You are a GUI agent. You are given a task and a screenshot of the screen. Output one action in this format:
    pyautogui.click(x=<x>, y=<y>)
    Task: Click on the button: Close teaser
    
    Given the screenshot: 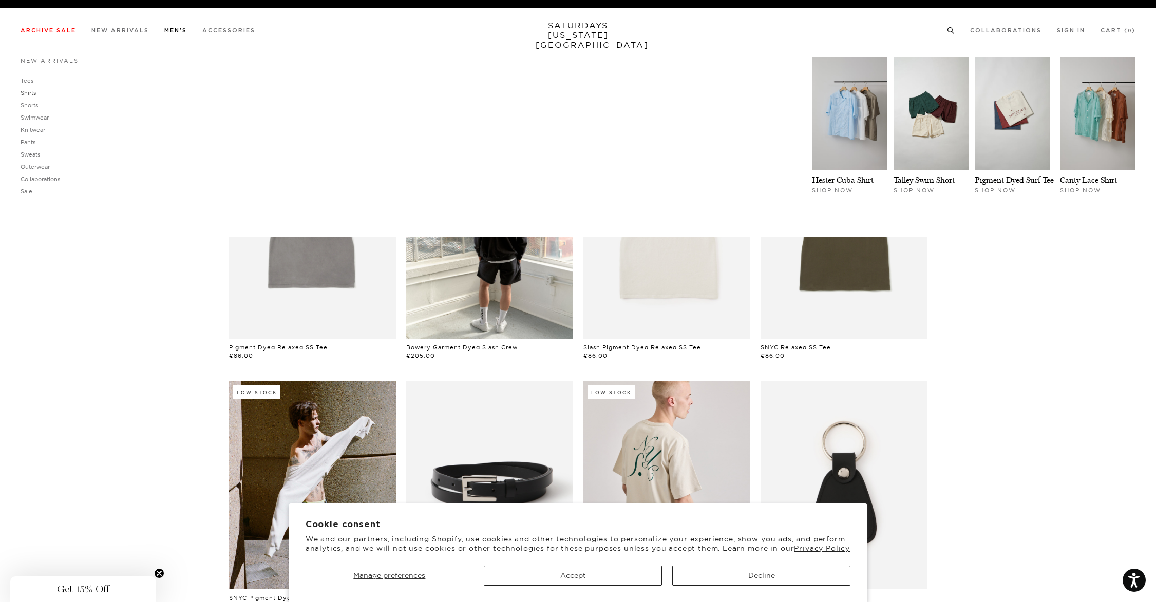 What is the action you would take?
    pyautogui.click(x=159, y=573)
    